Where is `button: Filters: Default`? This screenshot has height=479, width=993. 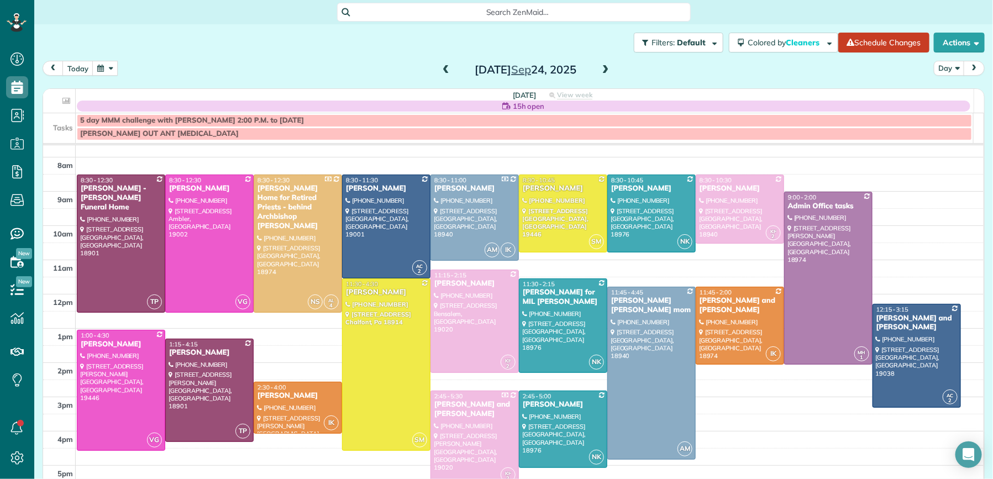 button: Filters: Default is located at coordinates (678, 43).